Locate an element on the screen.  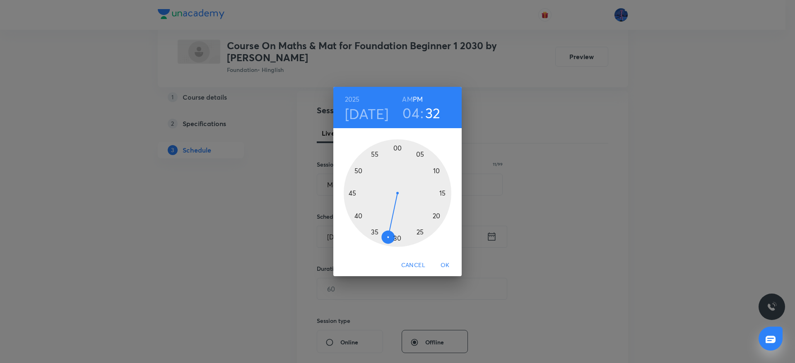
h3: 32 is located at coordinates (433, 113).